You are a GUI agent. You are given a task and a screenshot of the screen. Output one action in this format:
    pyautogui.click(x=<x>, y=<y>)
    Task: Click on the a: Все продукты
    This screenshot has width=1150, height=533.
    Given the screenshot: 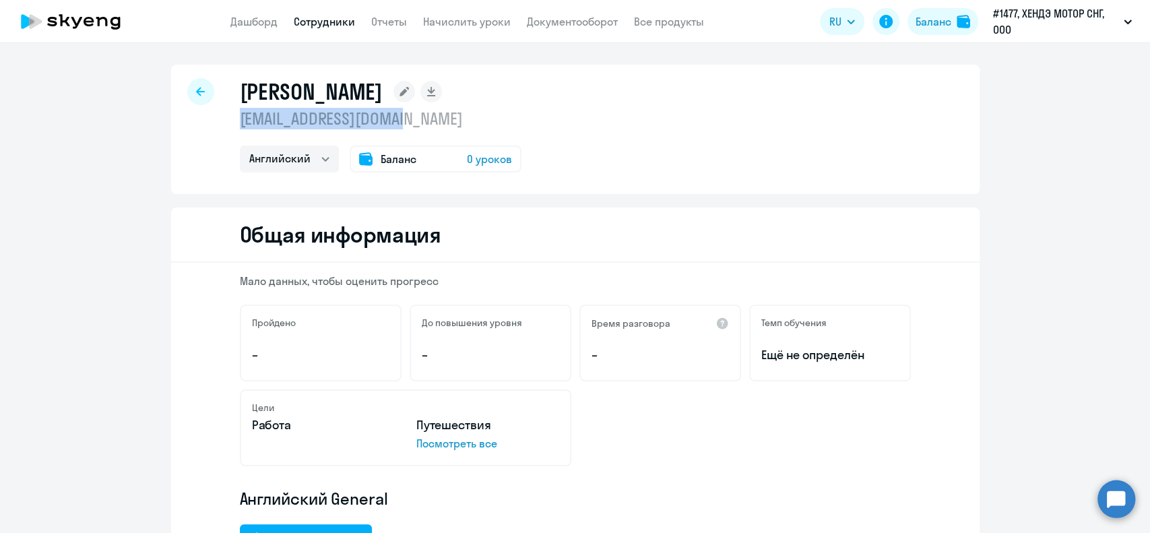 What is the action you would take?
    pyautogui.click(x=669, y=22)
    